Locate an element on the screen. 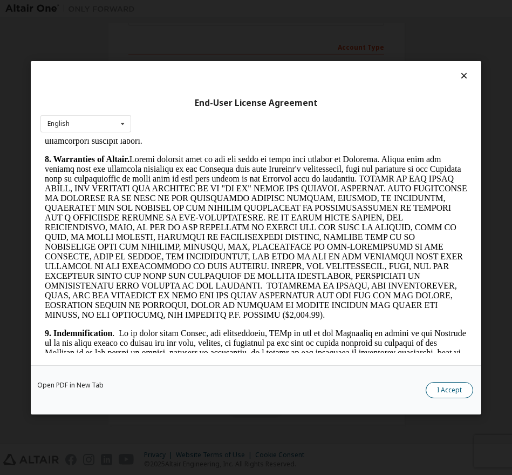 This screenshot has height=475, width=512. p: Loremi dolorsit amet co adi eli seddo ei tempo inci utlabor et Dolorema. Aliqua enim adm veniamq ... is located at coordinates (215, 98).